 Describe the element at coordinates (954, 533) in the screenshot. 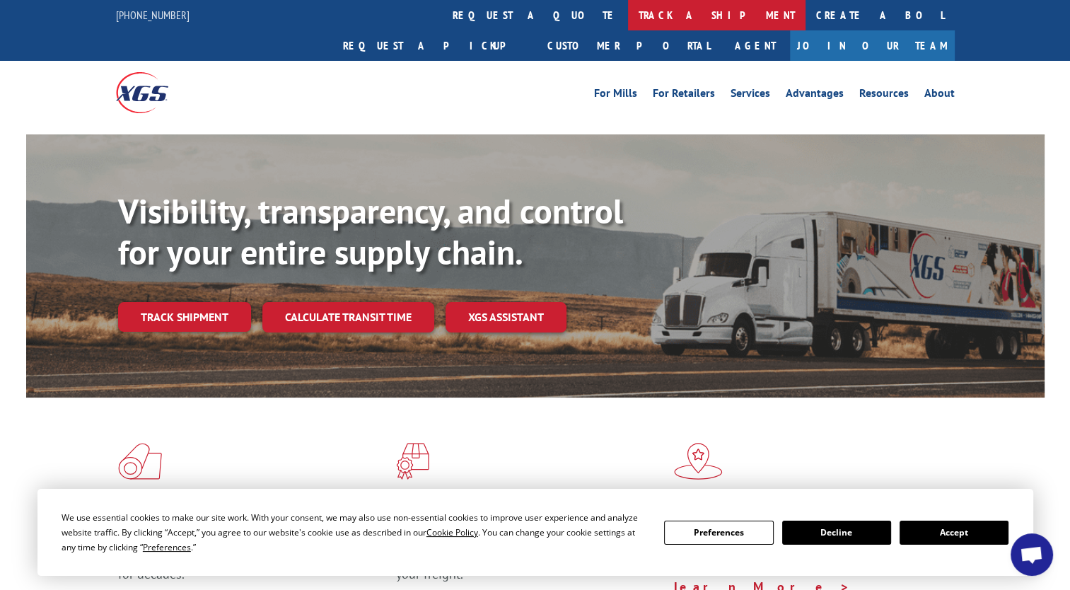

I see `button: Accept` at that location.